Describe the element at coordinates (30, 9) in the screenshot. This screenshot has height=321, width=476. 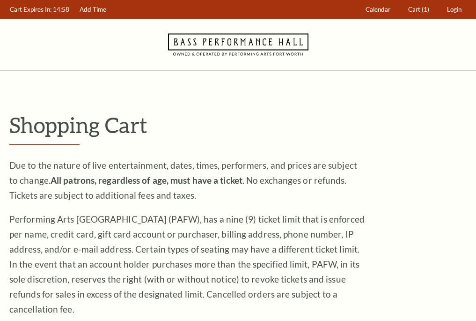
I see `span: Cart Expires In:` at that location.